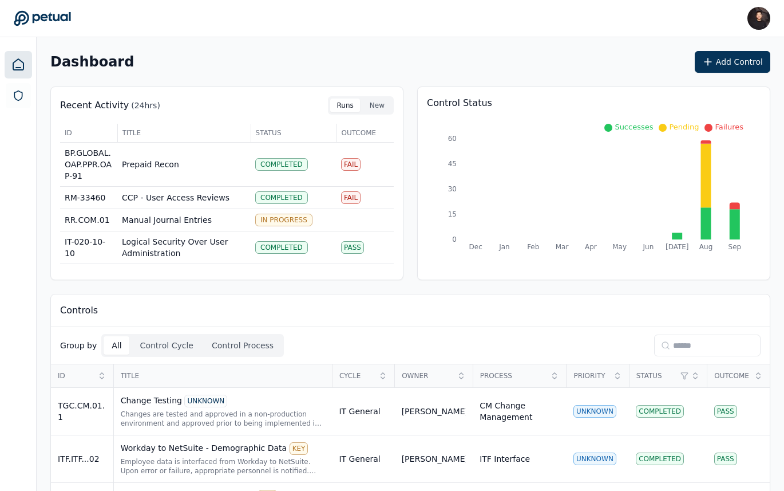 The image size is (784, 491). I want to click on a: Go to Dashboard, so click(42, 18).